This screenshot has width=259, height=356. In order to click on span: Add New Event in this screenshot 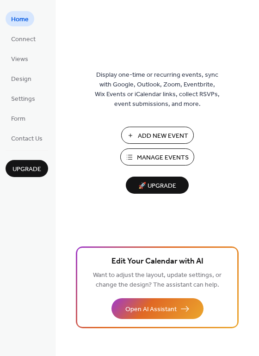, I will do `click(163, 136)`.